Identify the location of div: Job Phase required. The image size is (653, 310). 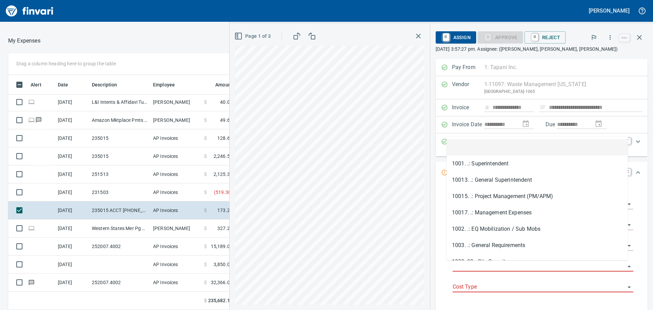
(500, 37).